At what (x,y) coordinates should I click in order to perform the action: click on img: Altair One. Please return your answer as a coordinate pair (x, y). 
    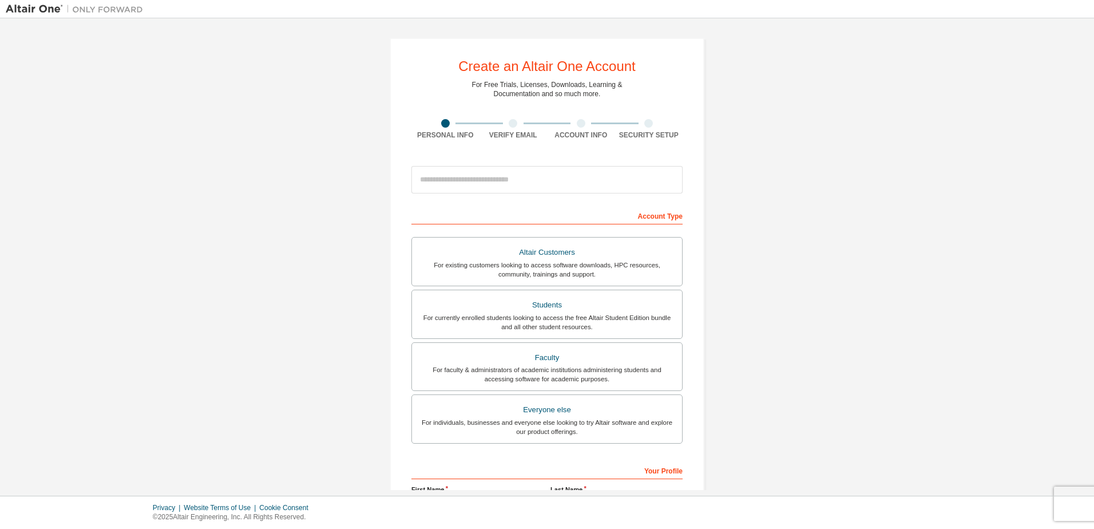
    Looking at the image, I should click on (77, 9).